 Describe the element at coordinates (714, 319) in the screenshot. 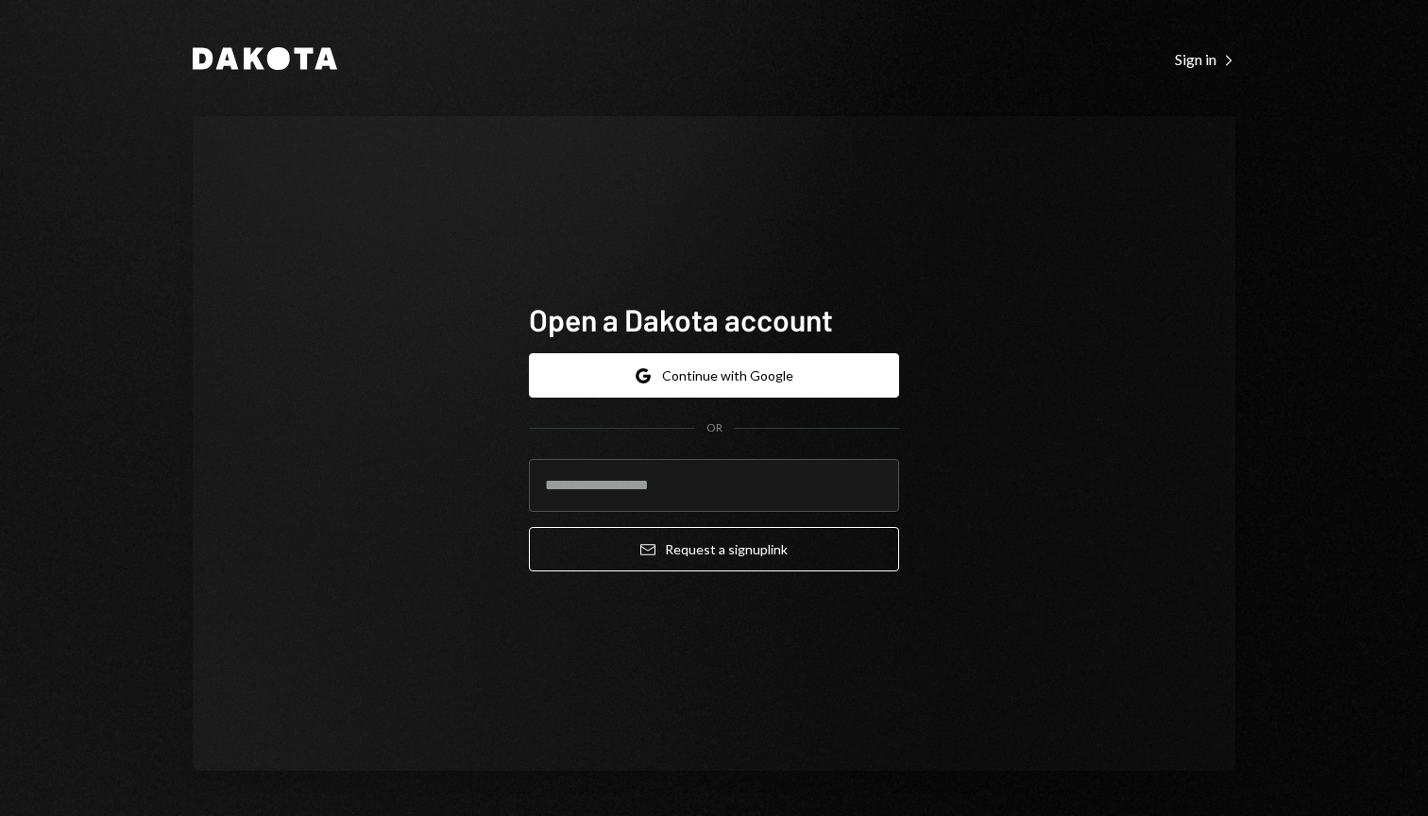

I see `h1: Open a Dakota account` at that location.